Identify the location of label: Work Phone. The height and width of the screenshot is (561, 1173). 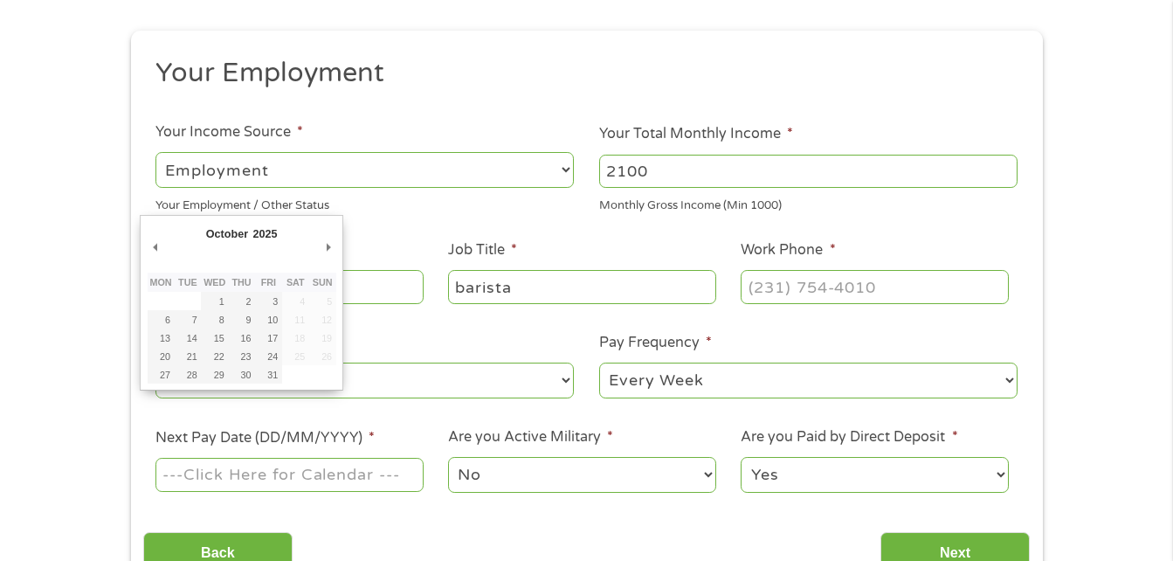
(788, 250).